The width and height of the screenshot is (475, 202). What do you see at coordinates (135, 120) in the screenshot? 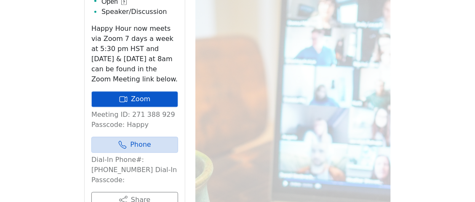
I see `p: Meeting ID: 271 388 929 Passcode: Happy` at bounding box center [135, 120].